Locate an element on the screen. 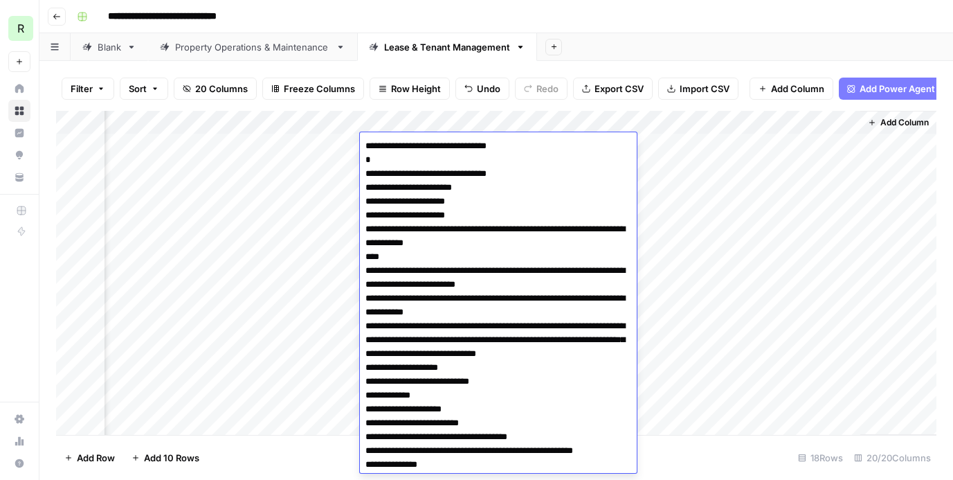 The height and width of the screenshot is (480, 953). span: Add 10 Rows is located at coordinates (172, 457).